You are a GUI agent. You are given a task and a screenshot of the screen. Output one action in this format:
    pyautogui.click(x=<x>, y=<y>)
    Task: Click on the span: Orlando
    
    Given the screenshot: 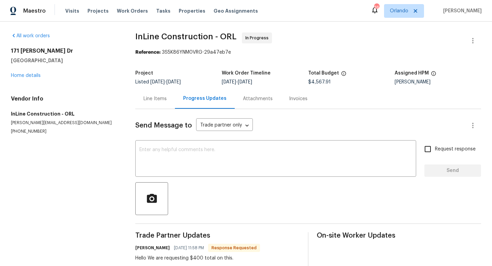 What is the action you would take?
    pyautogui.click(x=399, y=11)
    